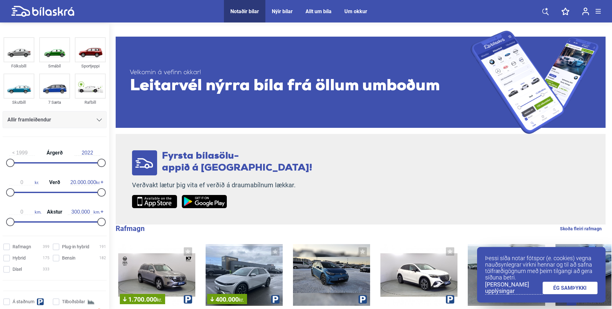 Image resolution: width=612 pixels, height=309 pixels. I want to click on a: Velkomin á vefinn okkar!Leitarvél nýrra bíla frá öllum umboðum, so click(360, 82).